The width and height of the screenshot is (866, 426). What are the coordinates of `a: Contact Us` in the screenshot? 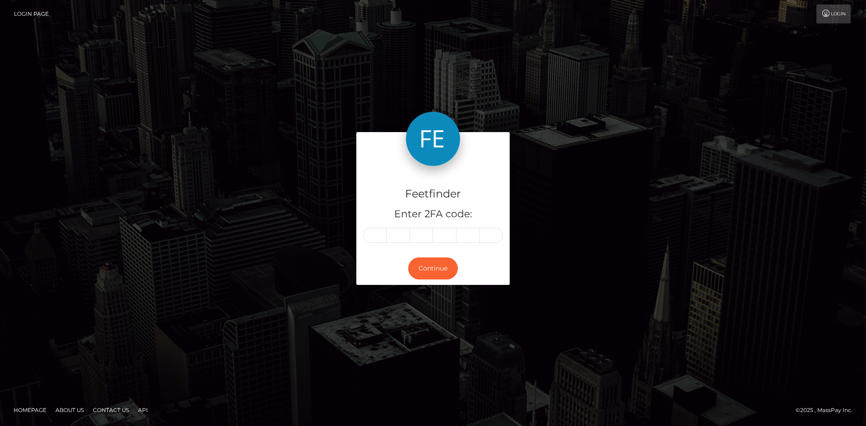 It's located at (111, 410).